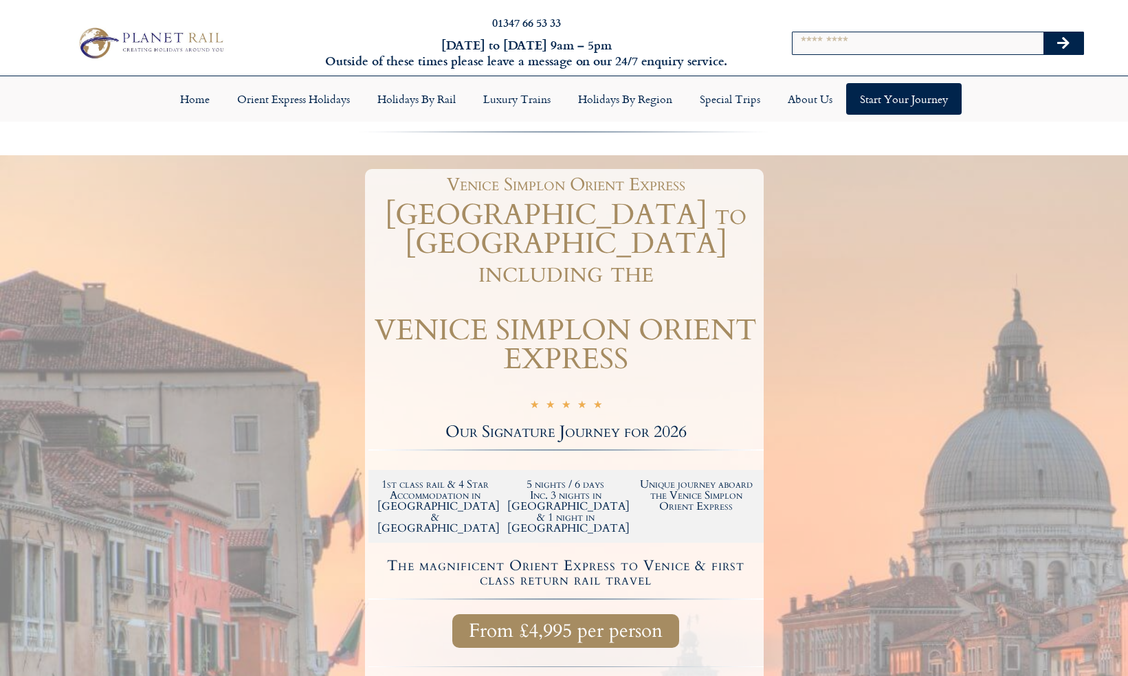  What do you see at coordinates (566, 185) in the screenshot?
I see `h1: Venice Simplon Orient Express` at bounding box center [566, 185].